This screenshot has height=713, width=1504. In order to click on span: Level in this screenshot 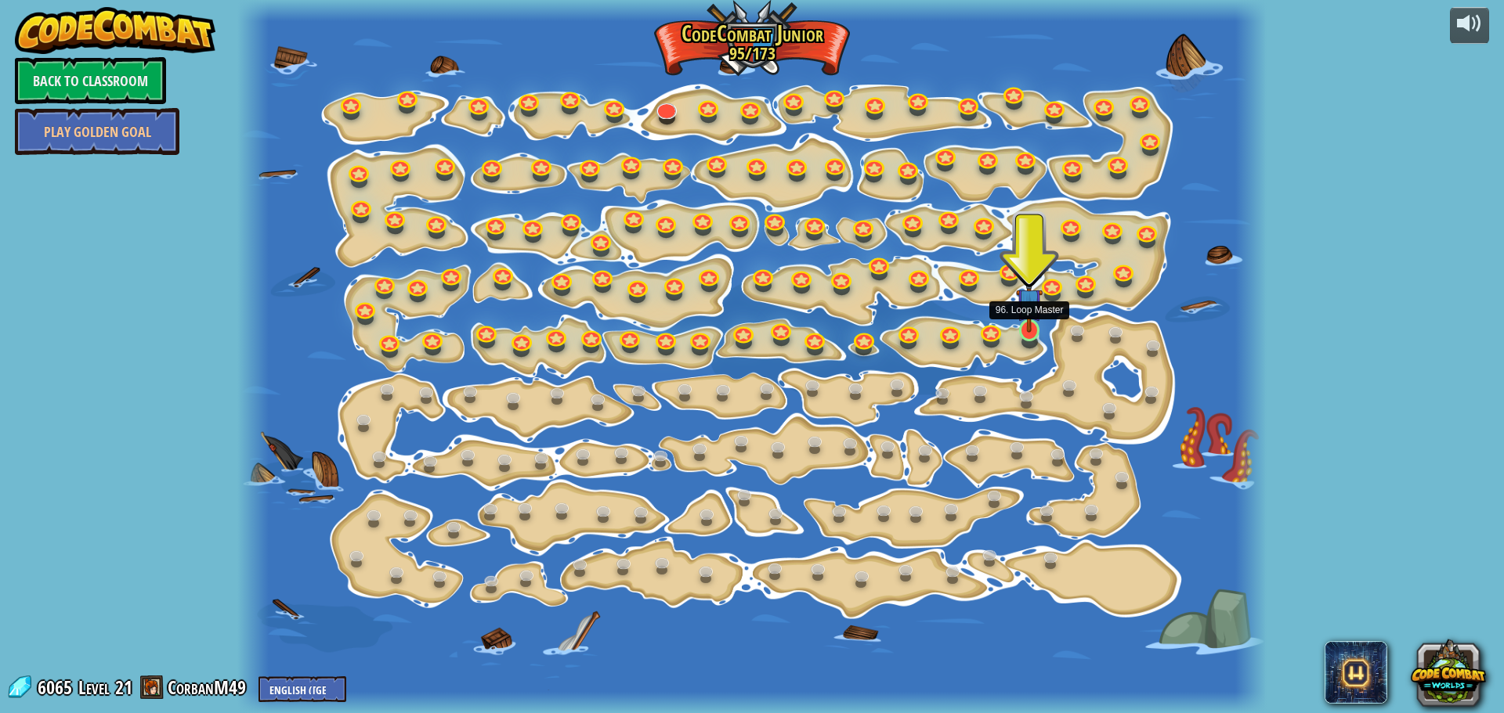, I will do `click(94, 688)`.